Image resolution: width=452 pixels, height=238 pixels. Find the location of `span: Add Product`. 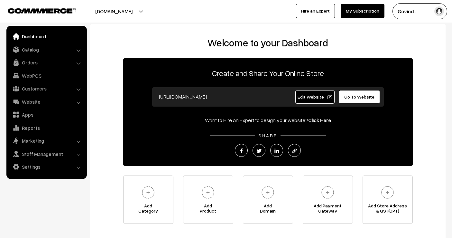

span: Add Product is located at coordinates (208, 209).